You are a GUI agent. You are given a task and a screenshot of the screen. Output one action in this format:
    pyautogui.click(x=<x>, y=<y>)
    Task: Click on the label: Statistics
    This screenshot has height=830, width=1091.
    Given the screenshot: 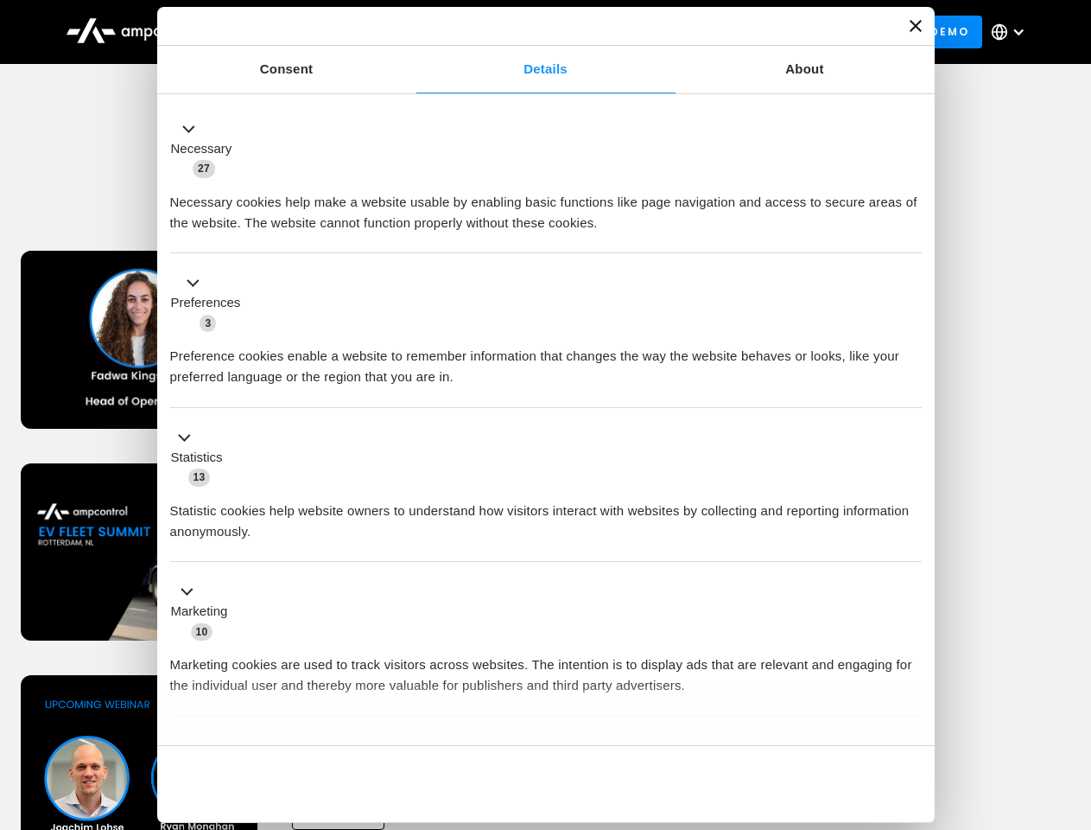 What is the action you would take?
    pyautogui.click(x=197, y=457)
    